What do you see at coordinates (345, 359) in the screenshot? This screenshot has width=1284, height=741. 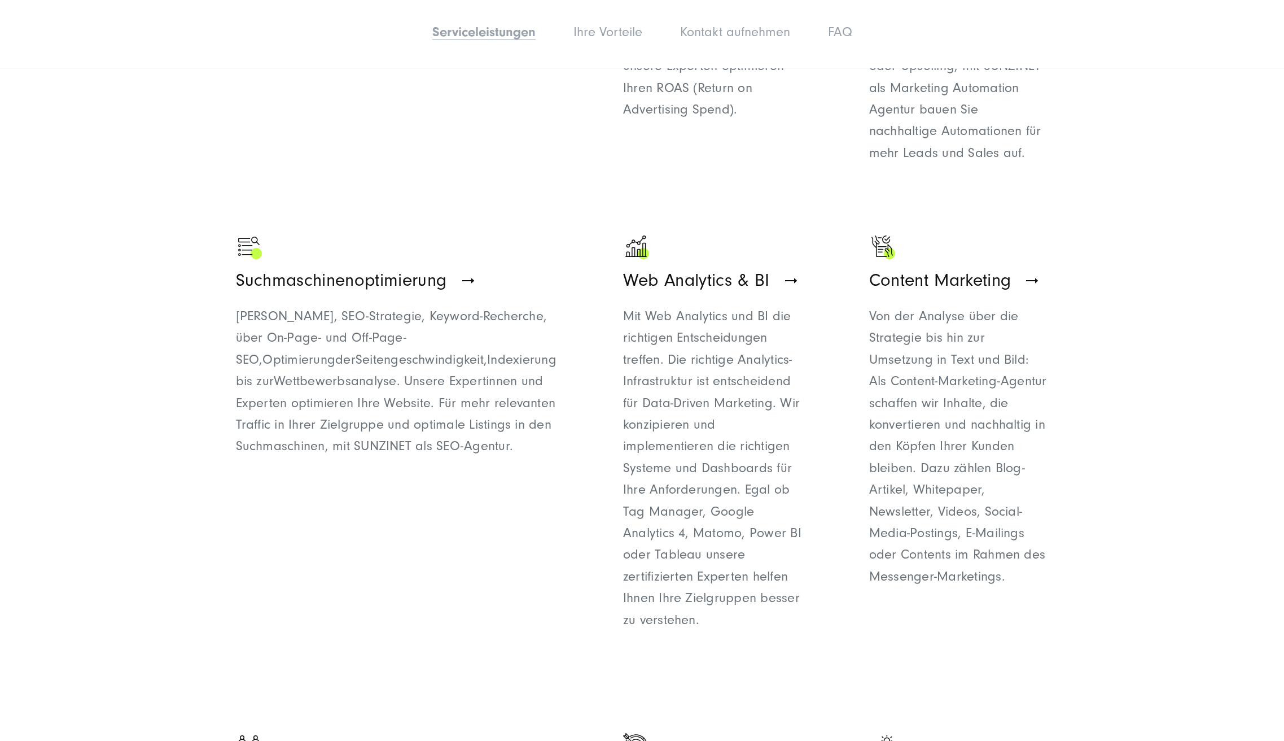 I see `span: der` at bounding box center [345, 359].